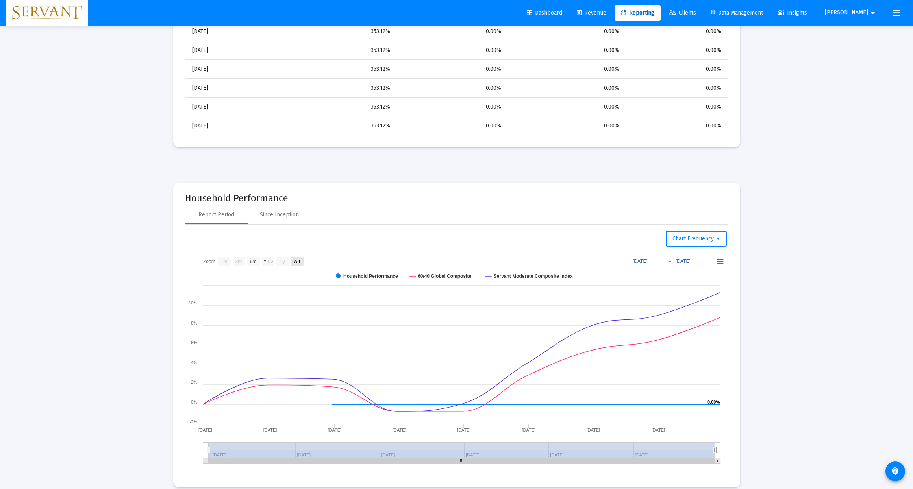 The image size is (913, 489). I want to click on span: Insights, so click(792, 13).